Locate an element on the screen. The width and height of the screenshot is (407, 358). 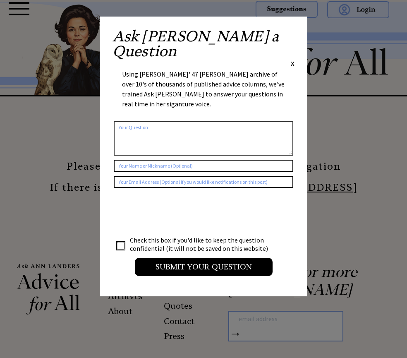
span: X is located at coordinates (292, 63).